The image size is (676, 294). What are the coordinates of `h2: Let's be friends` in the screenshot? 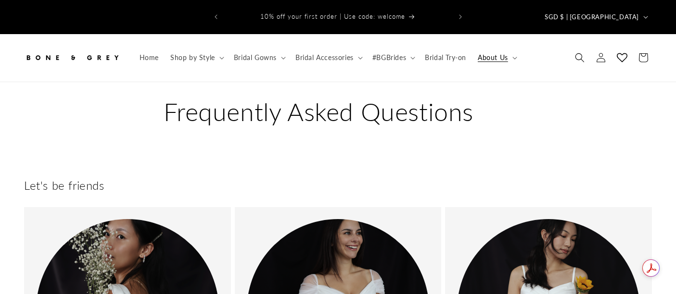 It's located at (64, 185).